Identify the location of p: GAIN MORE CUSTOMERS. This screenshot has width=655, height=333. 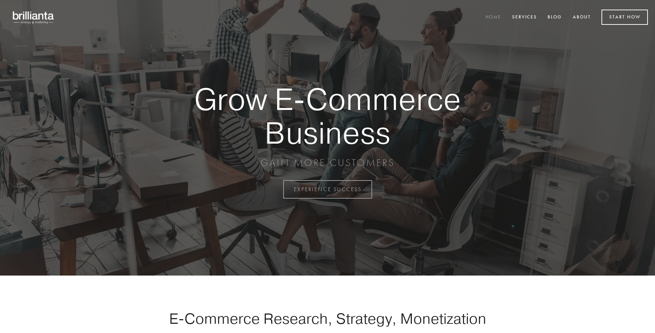
(327, 163).